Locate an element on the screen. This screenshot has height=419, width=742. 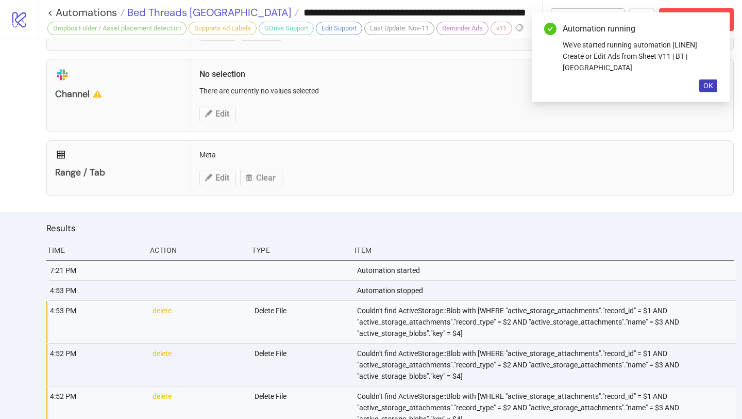
div: Type is located at coordinates (298, 250).